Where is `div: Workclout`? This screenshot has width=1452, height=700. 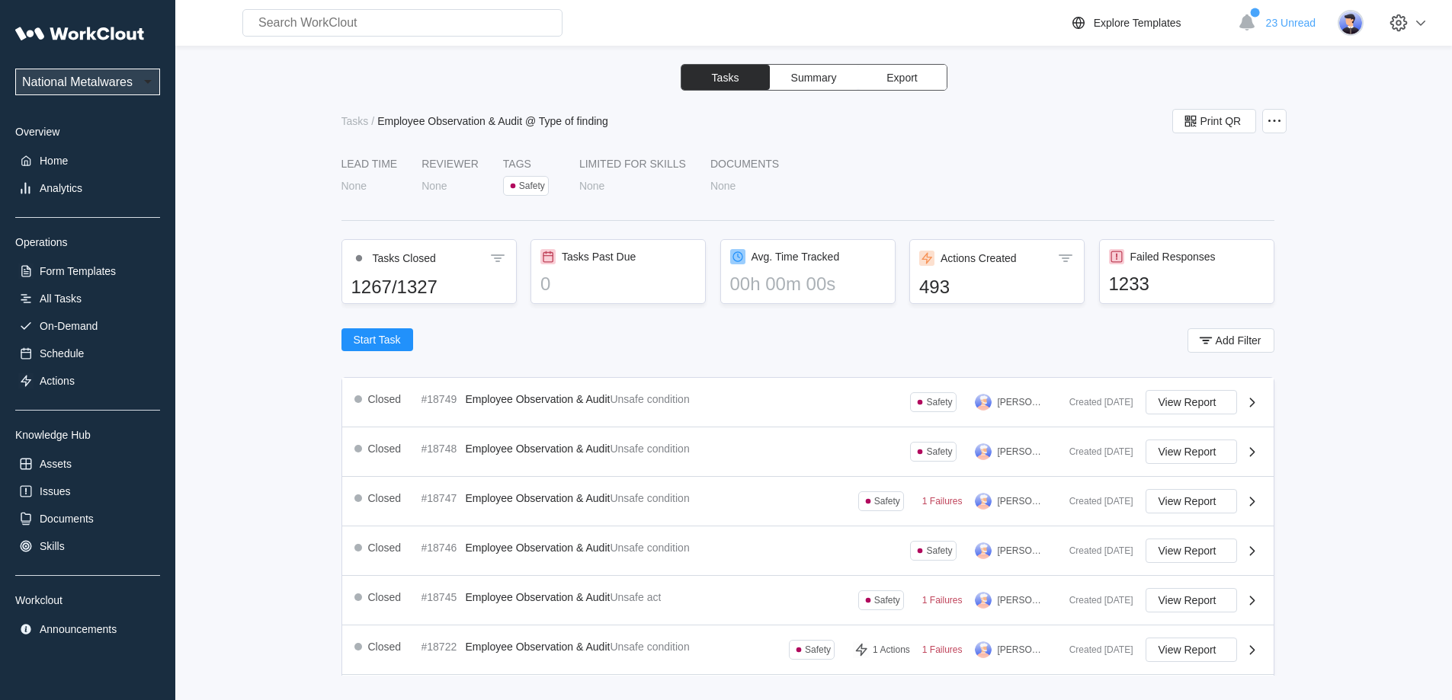
div: Workclout is located at coordinates (88, 601).